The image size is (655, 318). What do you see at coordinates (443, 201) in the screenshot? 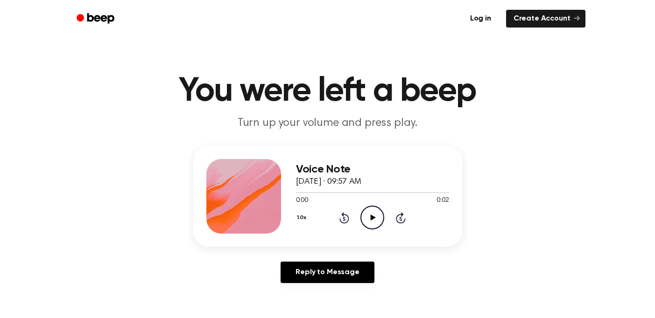
I see `span: 0:02` at bounding box center [443, 201].